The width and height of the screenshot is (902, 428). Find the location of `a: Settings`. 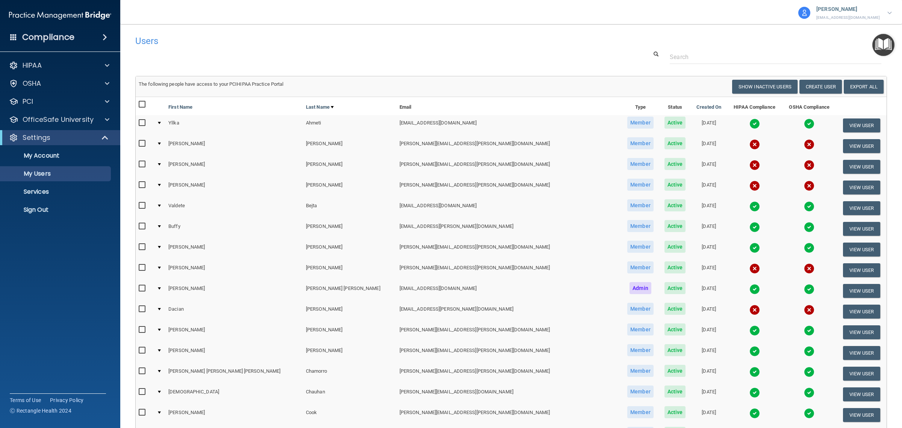

a: Settings is located at coordinates (59, 138).